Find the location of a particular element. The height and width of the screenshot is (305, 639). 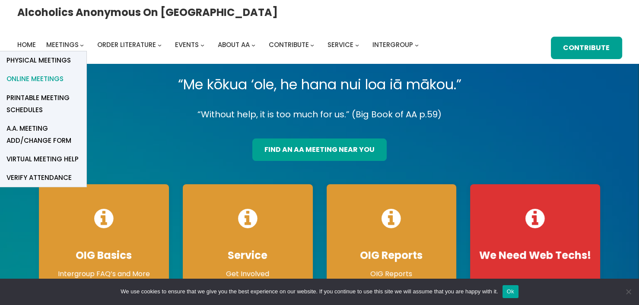

span: No is located at coordinates (628, 292).